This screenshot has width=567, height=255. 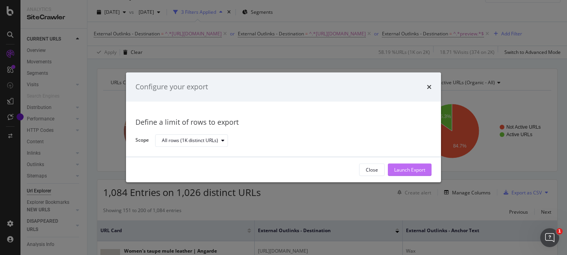 I want to click on div: times, so click(x=429, y=87).